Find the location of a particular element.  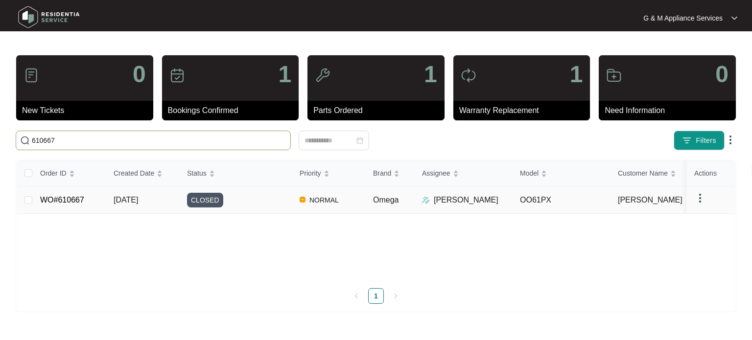

span: Priority is located at coordinates (310, 173).